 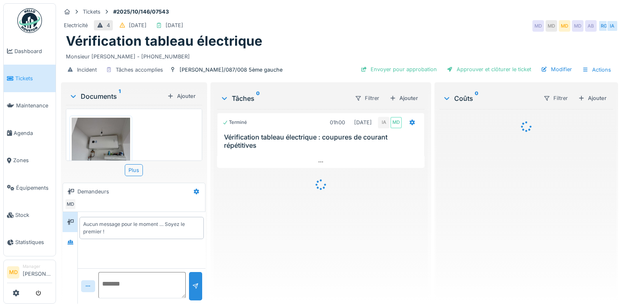 What do you see at coordinates (30, 160) in the screenshot?
I see `a: Zones` at bounding box center [30, 160].